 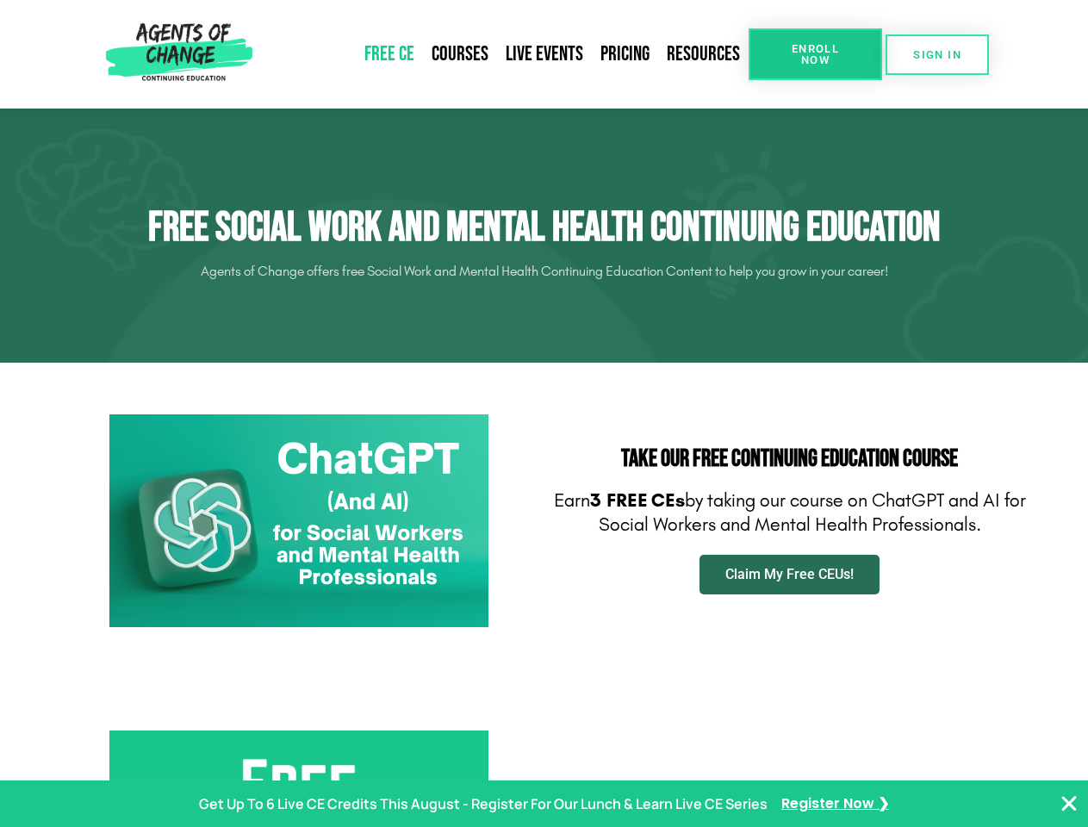 What do you see at coordinates (1069, 803) in the screenshot?
I see `button: Close Banner` at bounding box center [1069, 803].